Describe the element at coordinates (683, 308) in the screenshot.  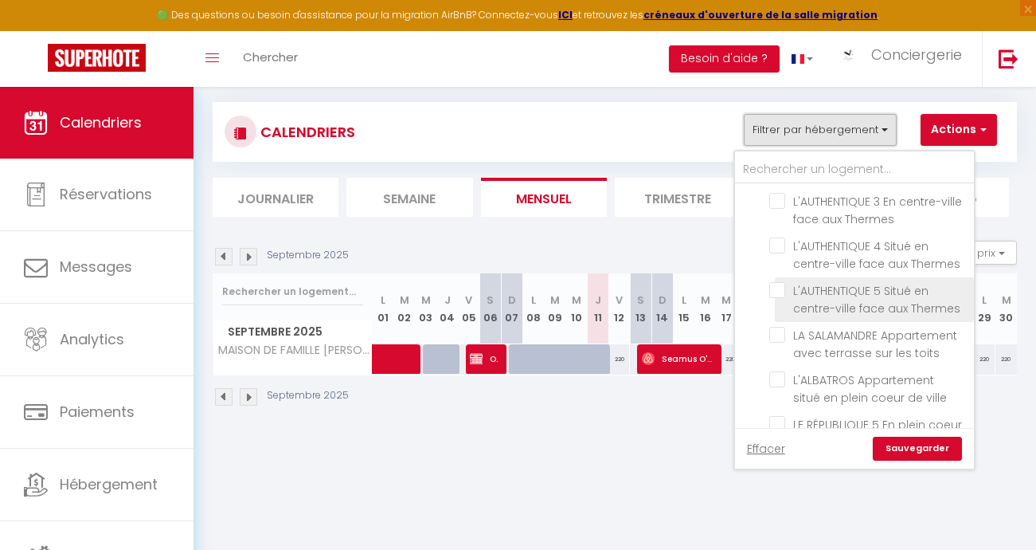
I see `th: 15` at that location.